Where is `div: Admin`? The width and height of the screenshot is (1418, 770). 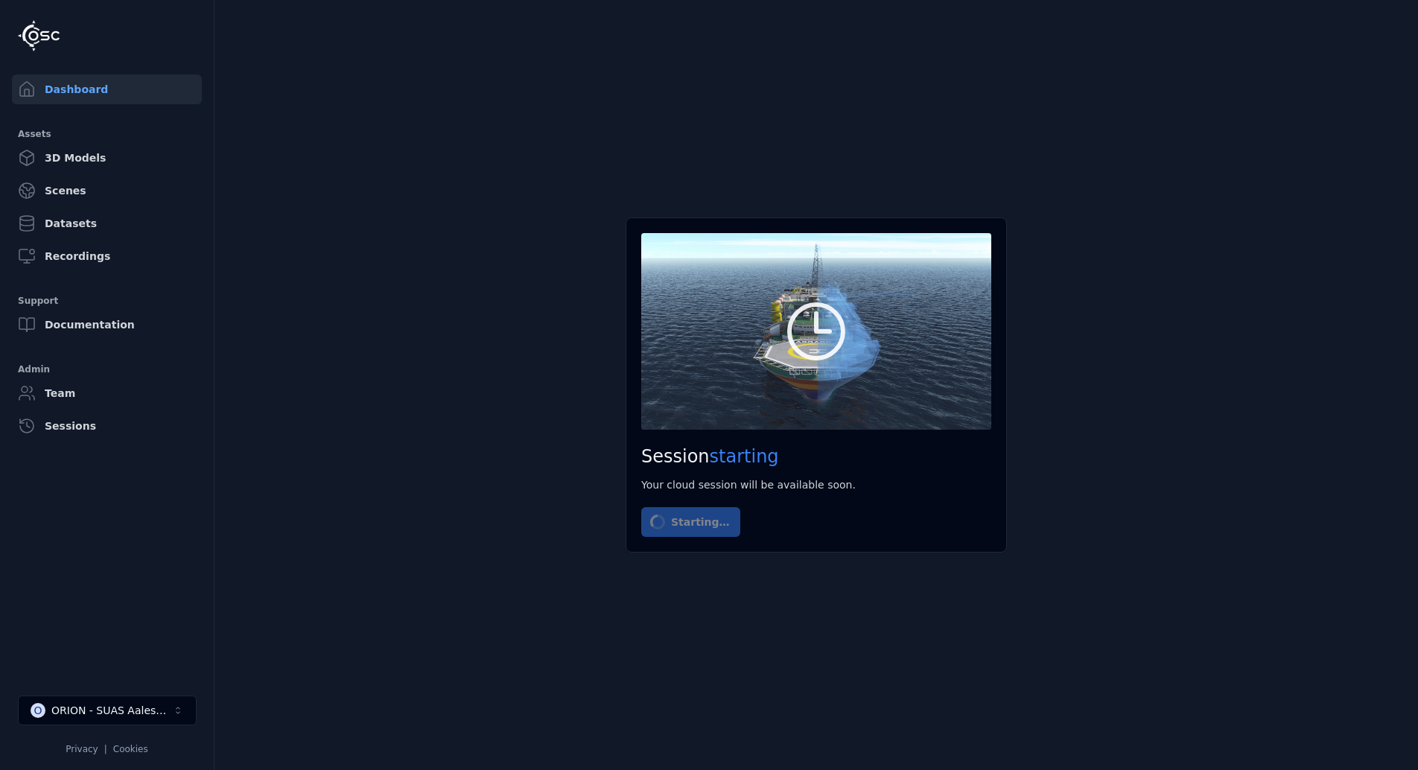 div: Admin is located at coordinates (106, 369).